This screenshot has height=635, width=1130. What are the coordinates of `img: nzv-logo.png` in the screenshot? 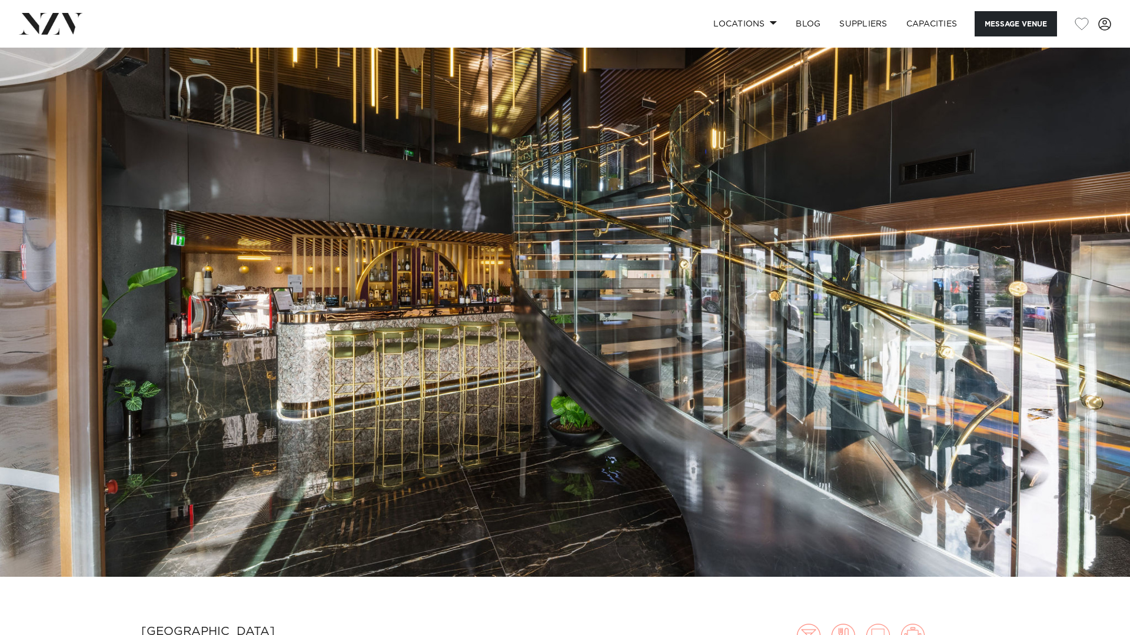 It's located at (51, 24).